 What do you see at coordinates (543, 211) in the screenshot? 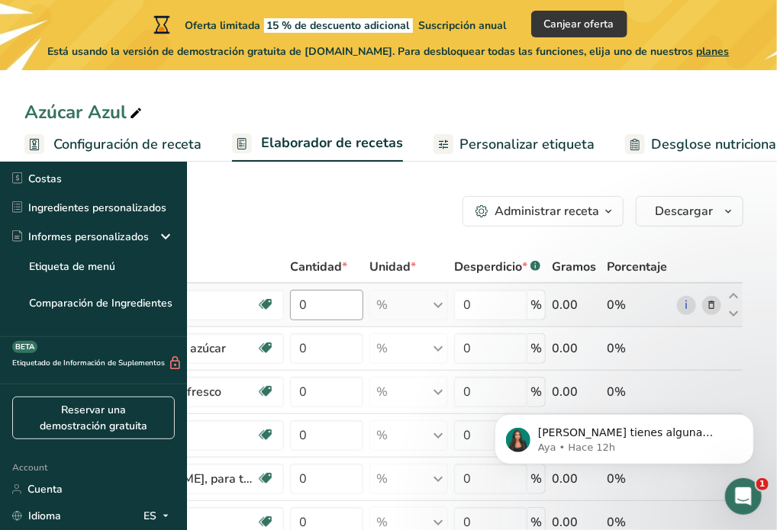
I see `button: Administrar receta` at bounding box center [543, 211].